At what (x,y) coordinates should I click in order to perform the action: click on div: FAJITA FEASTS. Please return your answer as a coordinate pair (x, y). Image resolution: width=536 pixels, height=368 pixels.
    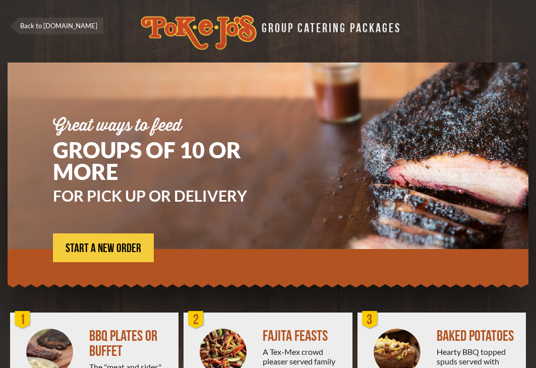
    Looking at the image, I should click on (303, 336).